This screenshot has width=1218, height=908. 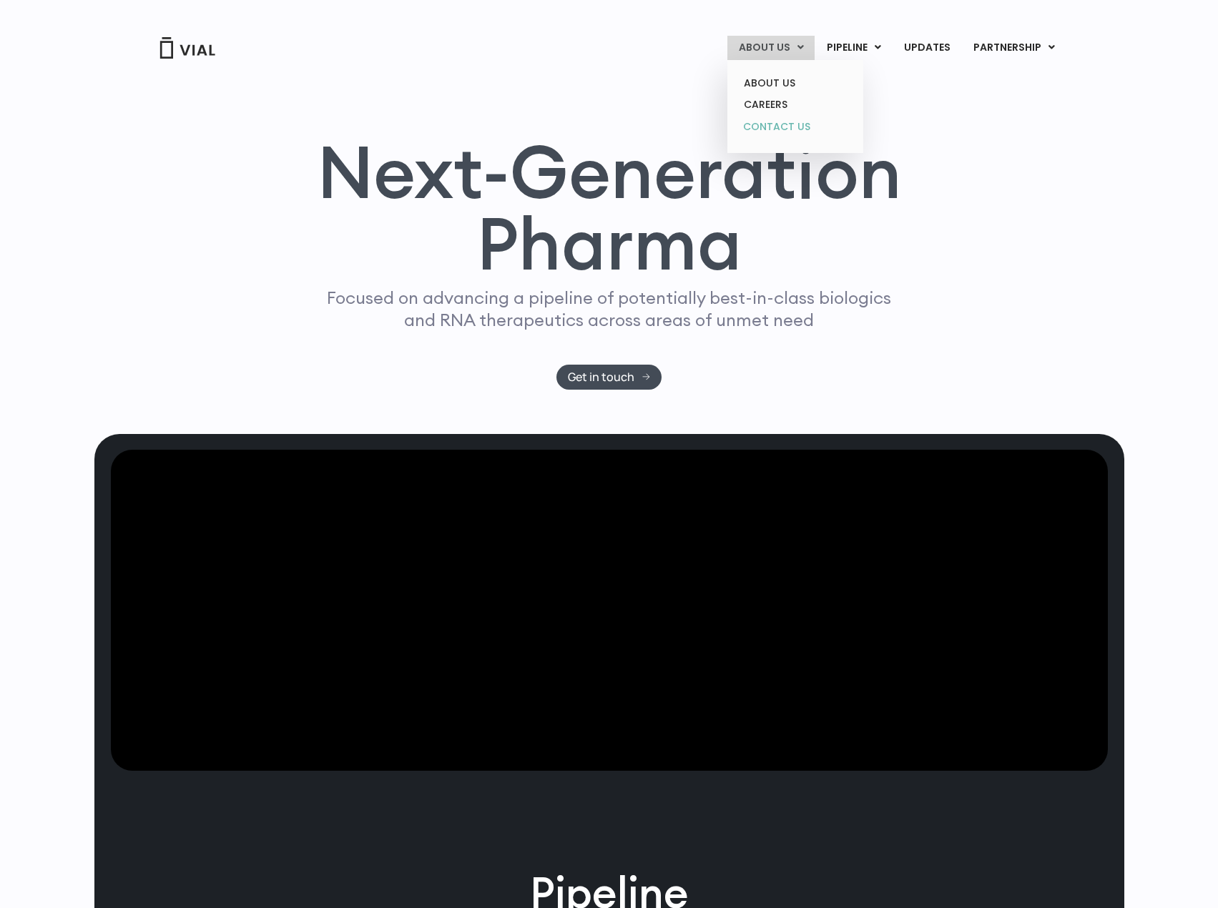 I want to click on a: CAREERS, so click(x=794, y=104).